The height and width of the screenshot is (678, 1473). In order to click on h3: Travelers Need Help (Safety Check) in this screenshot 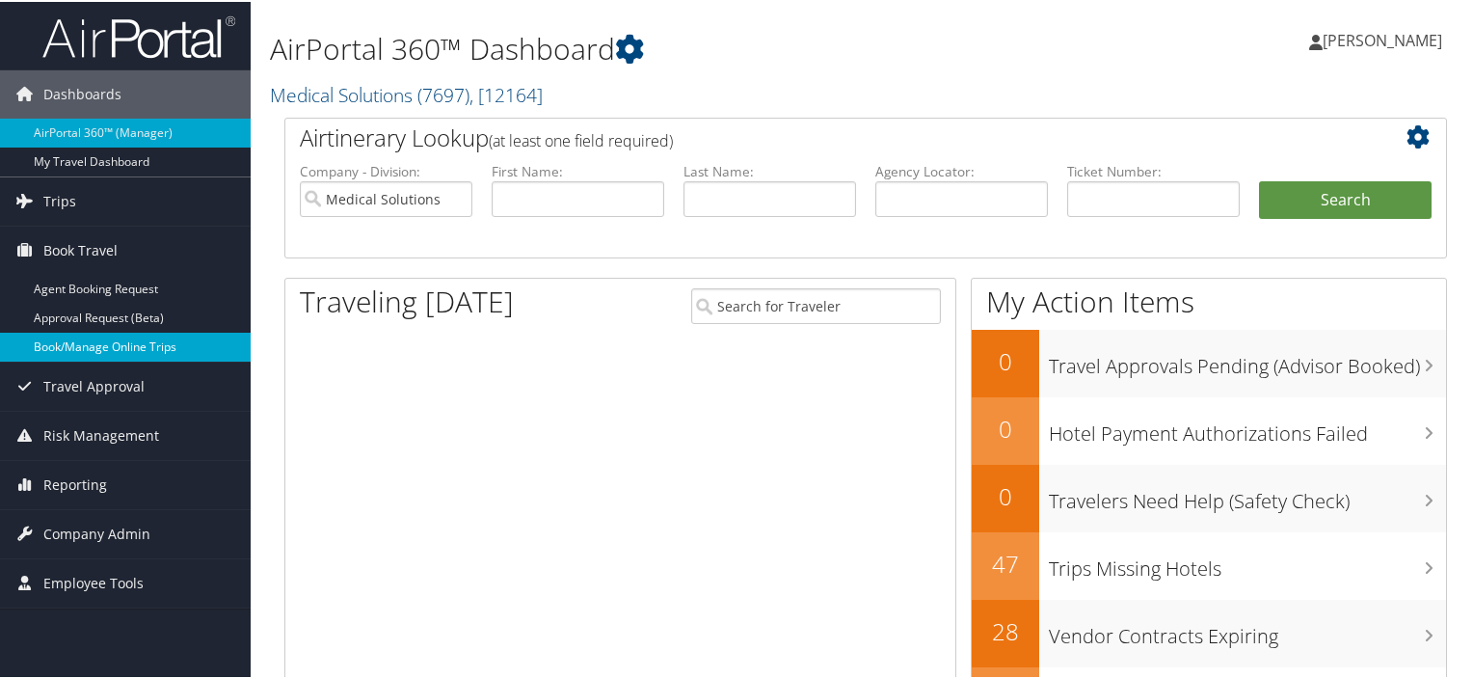, I will do `click(1247, 494)`.